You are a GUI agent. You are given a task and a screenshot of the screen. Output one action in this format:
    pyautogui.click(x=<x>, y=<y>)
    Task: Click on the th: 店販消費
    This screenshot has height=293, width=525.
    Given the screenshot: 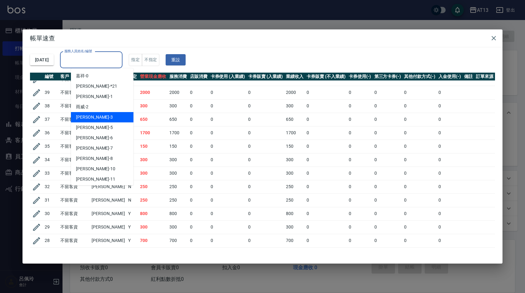 What is the action you would take?
    pyautogui.click(x=199, y=77)
    